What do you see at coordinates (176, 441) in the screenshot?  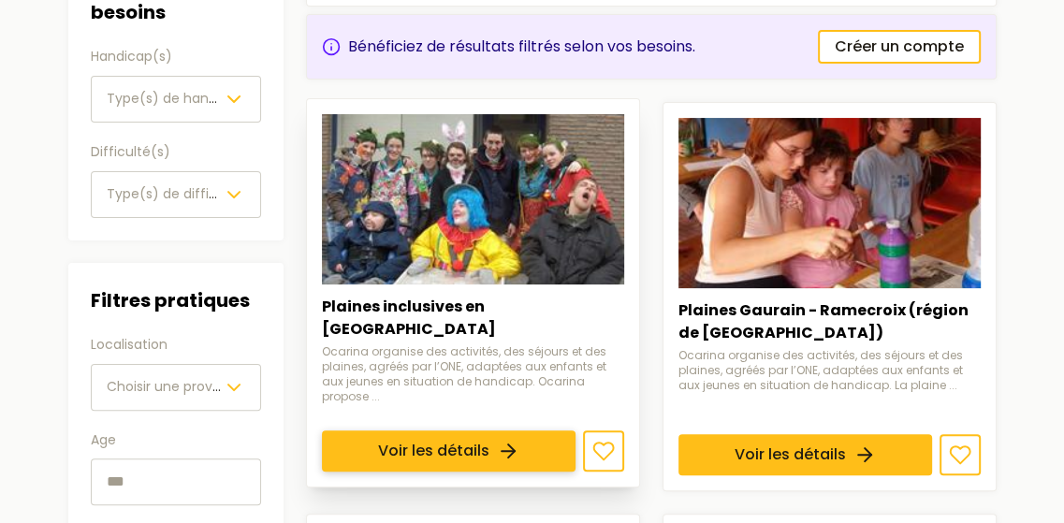 I see `label: Age` at bounding box center [176, 441].